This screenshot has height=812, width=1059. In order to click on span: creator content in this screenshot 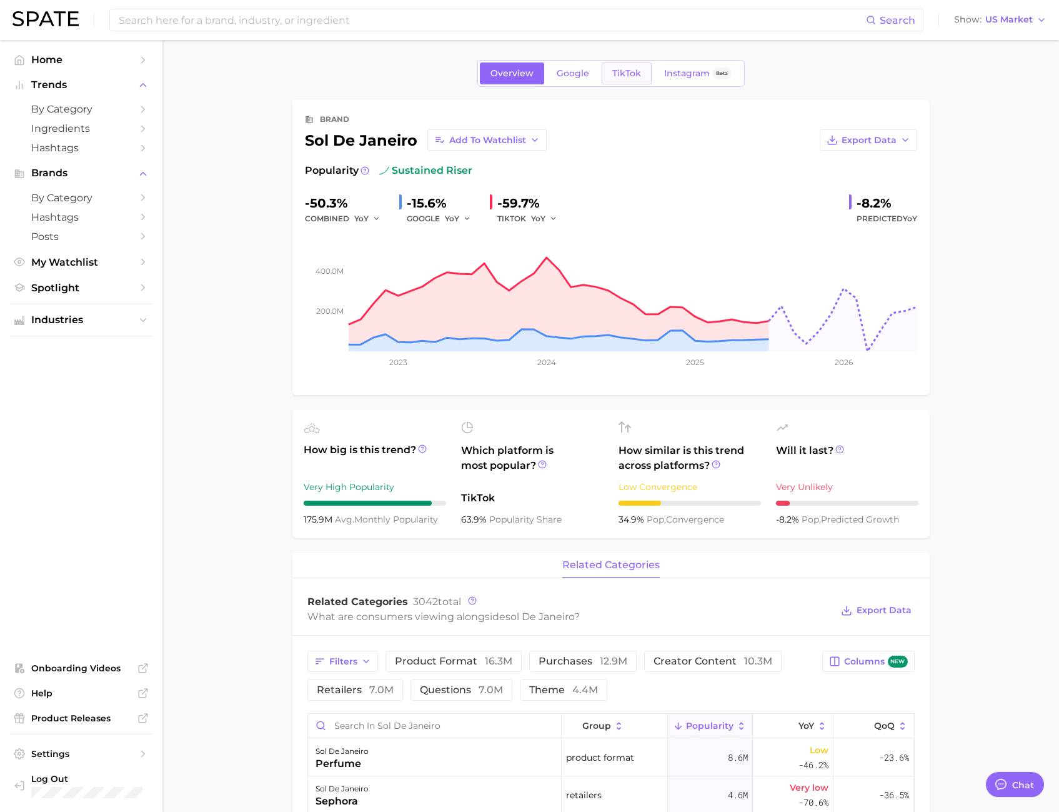, I will do `click(713, 661)`.